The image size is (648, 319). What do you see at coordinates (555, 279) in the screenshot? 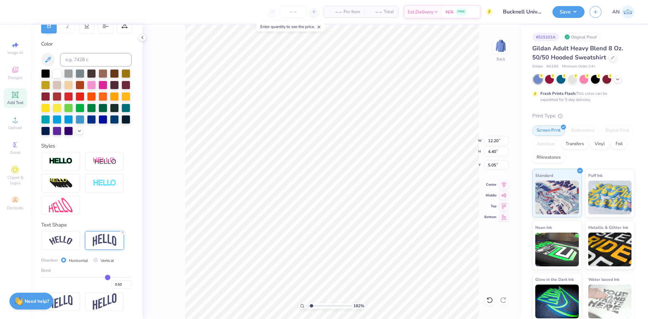
I see `span: Glow in the Dark Ink` at bounding box center [555, 279].